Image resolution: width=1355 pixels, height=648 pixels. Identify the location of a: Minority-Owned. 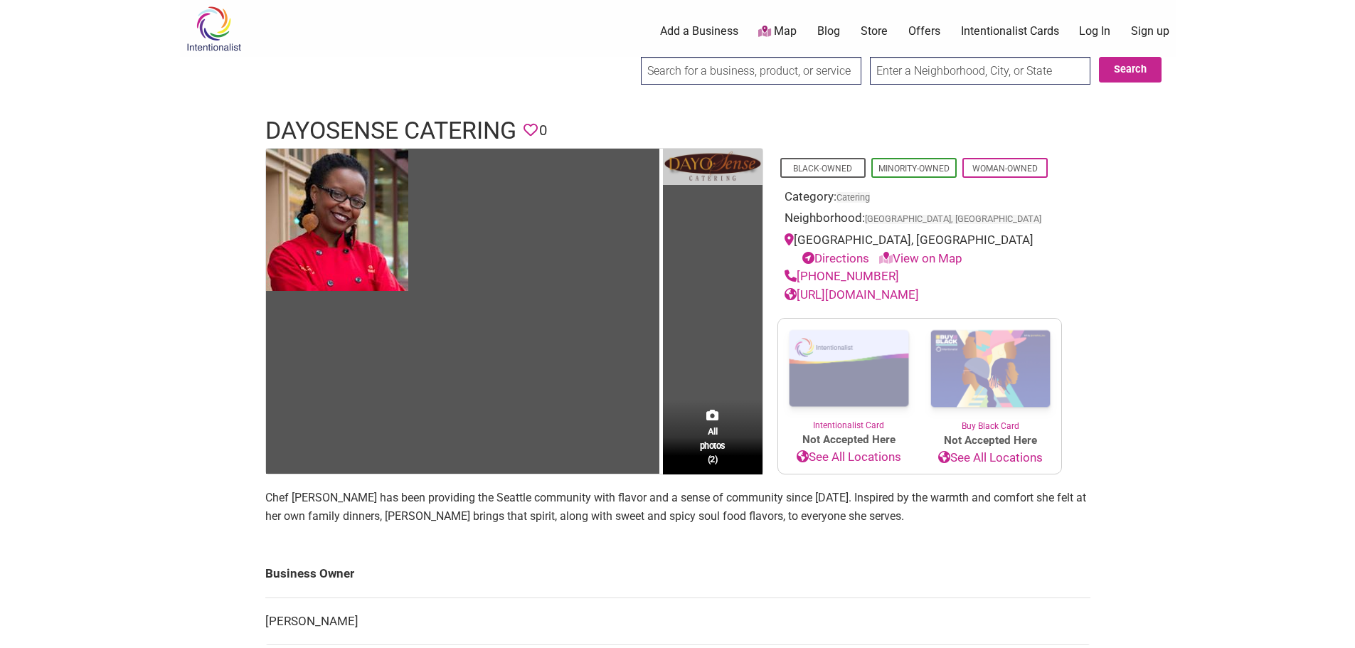
(914, 169).